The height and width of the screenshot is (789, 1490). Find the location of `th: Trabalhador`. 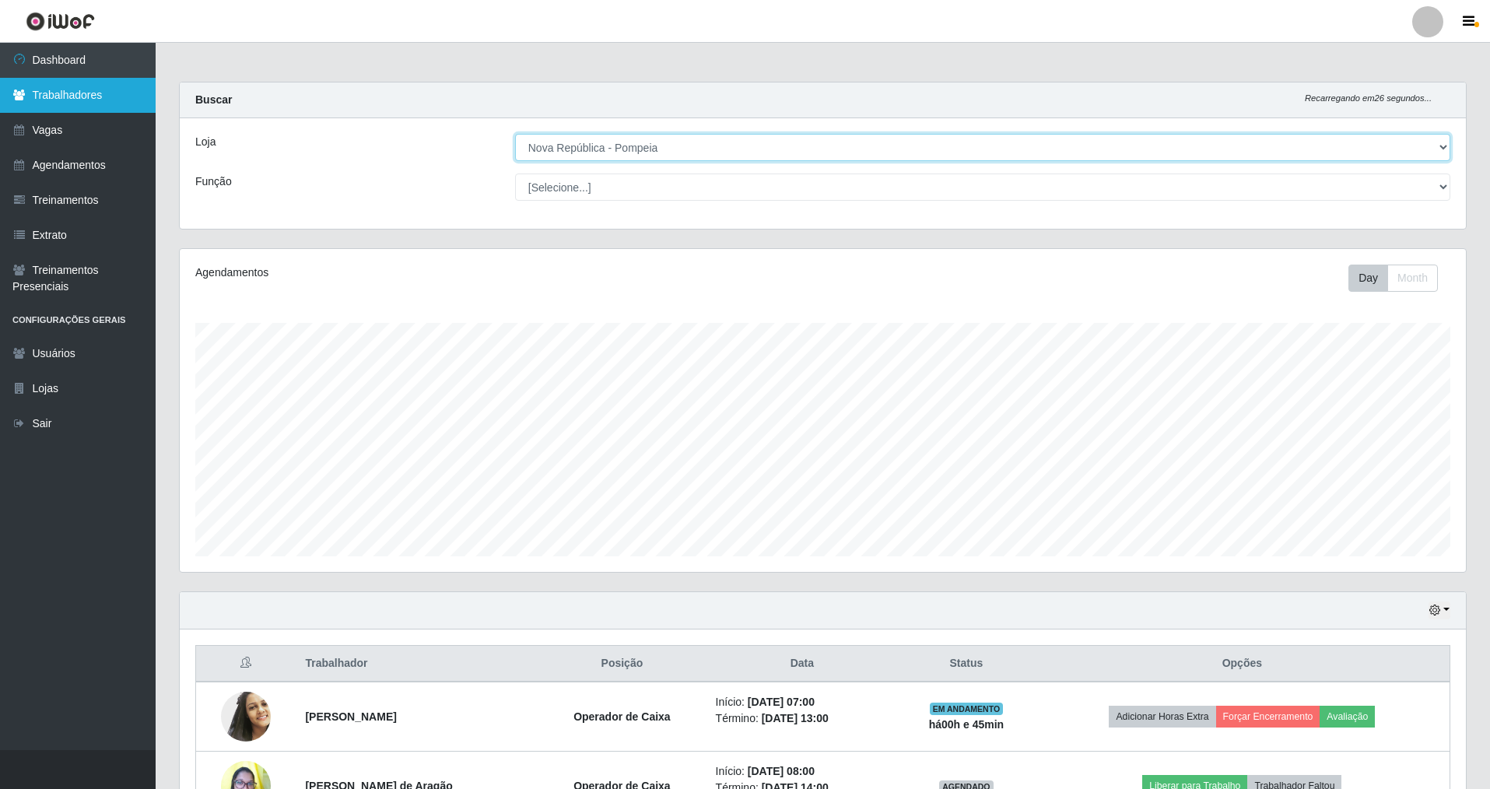

th: Trabalhador is located at coordinates (416, 664).